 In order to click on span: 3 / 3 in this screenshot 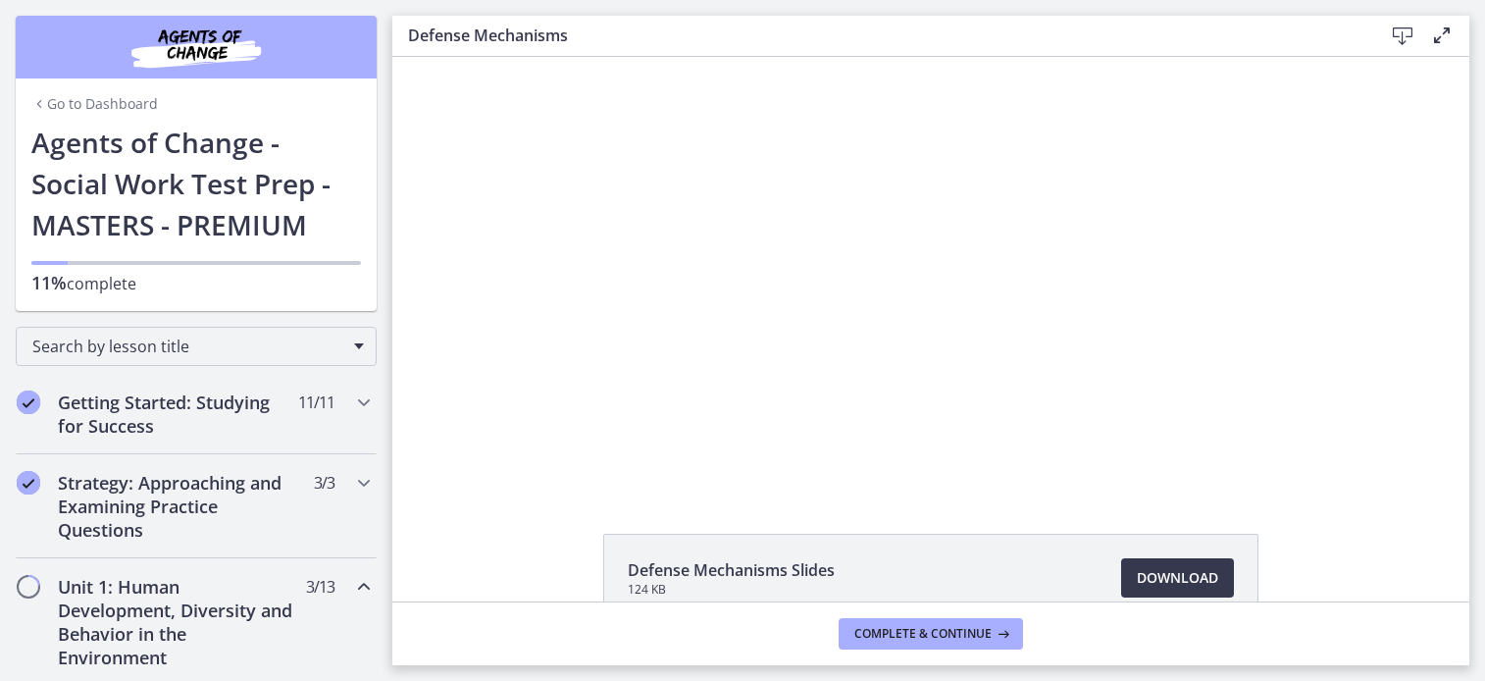, I will do `click(324, 483)`.